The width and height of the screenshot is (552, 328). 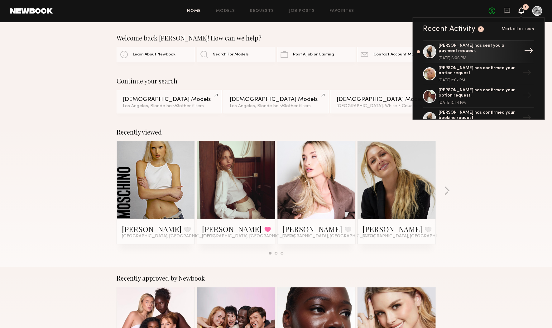 I want to click on div: Recently viewed, so click(x=276, y=132).